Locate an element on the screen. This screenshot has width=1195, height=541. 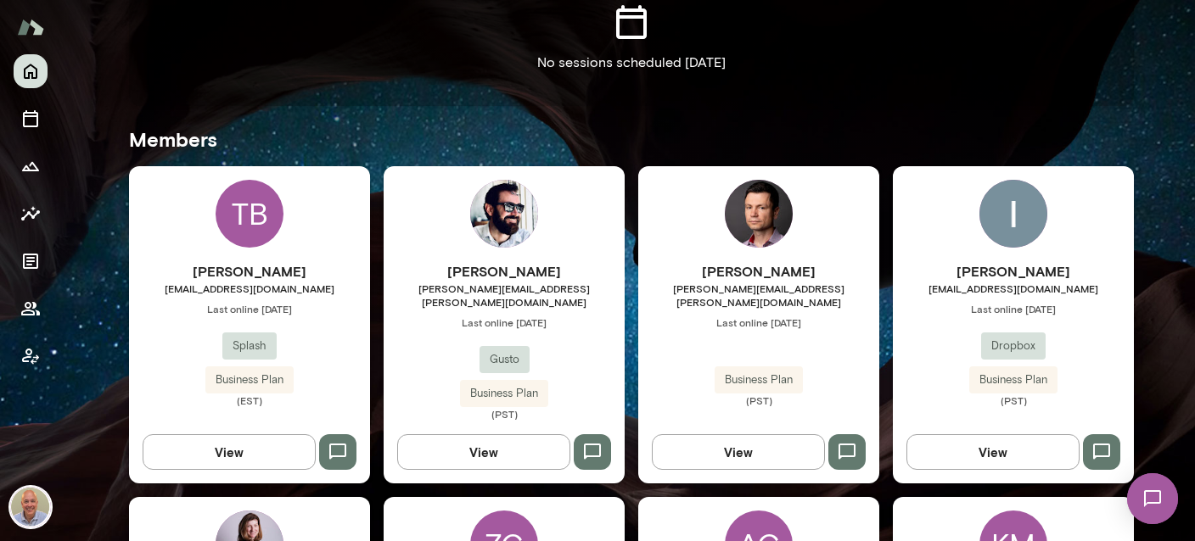
img: Marc Friedman is located at coordinates (31, 507).